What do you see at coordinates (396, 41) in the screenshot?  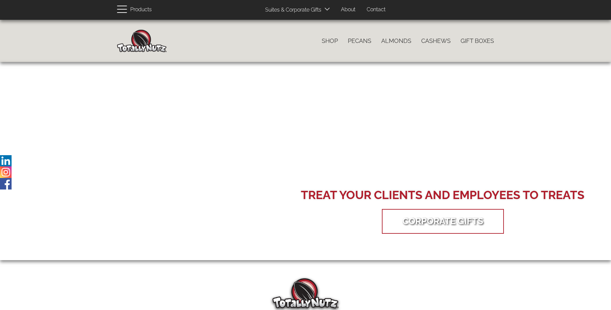 I see `a: Almonds` at bounding box center [396, 41].